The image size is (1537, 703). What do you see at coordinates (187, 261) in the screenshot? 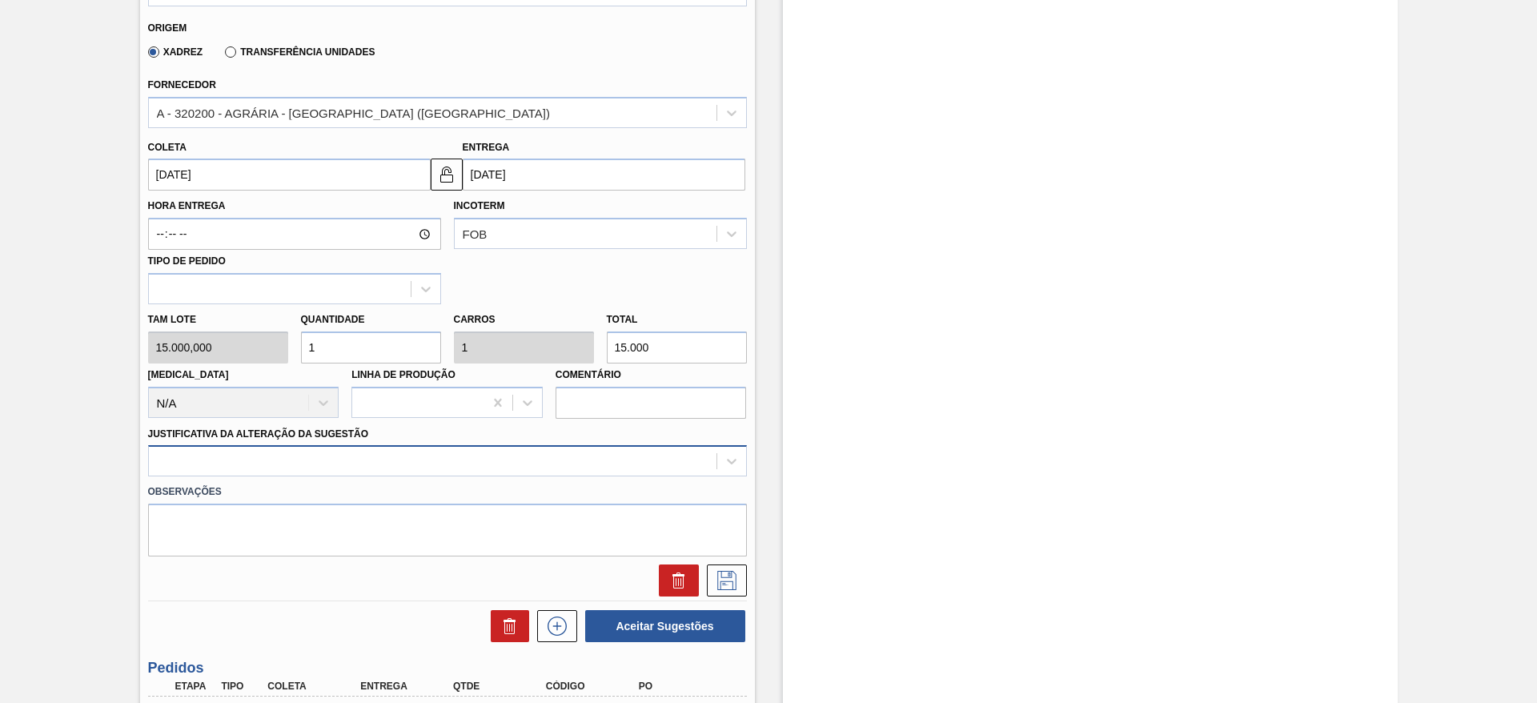
I see `label: Tipo de pedido` at bounding box center [187, 261].